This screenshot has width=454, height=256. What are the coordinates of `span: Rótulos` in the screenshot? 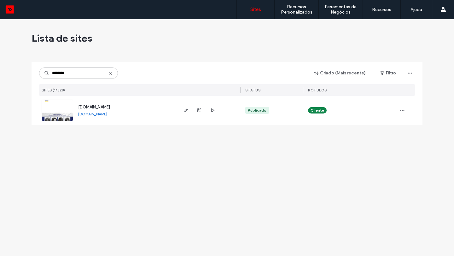 It's located at (318, 90).